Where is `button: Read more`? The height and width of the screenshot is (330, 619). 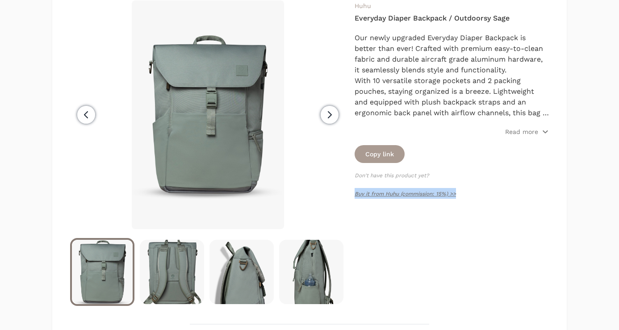 button: Read more is located at coordinates (527, 132).